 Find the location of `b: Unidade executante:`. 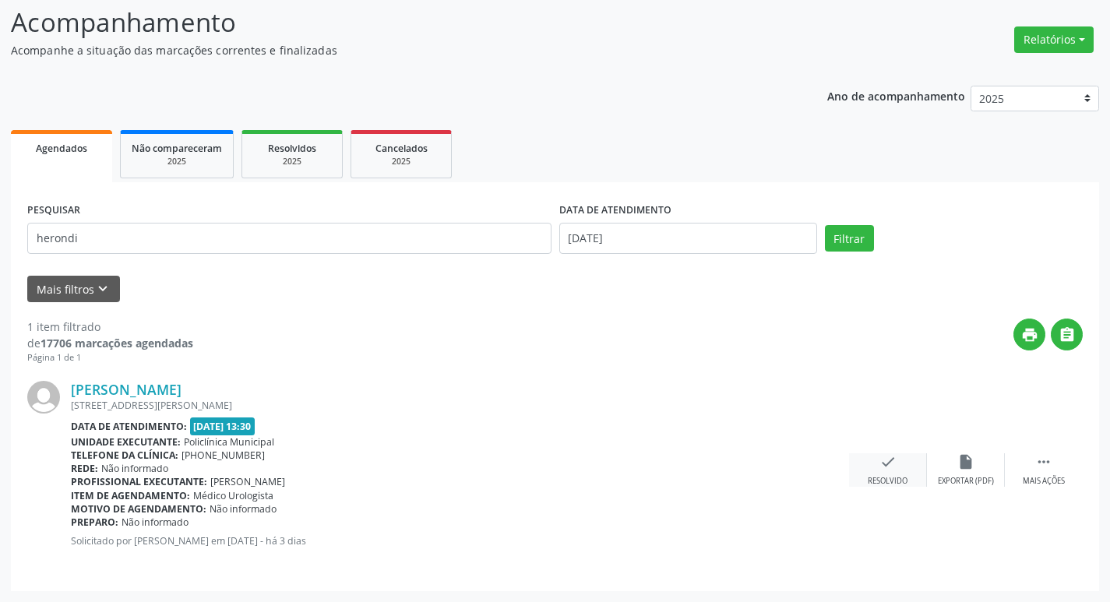

b: Unidade executante: is located at coordinates (125, 442).